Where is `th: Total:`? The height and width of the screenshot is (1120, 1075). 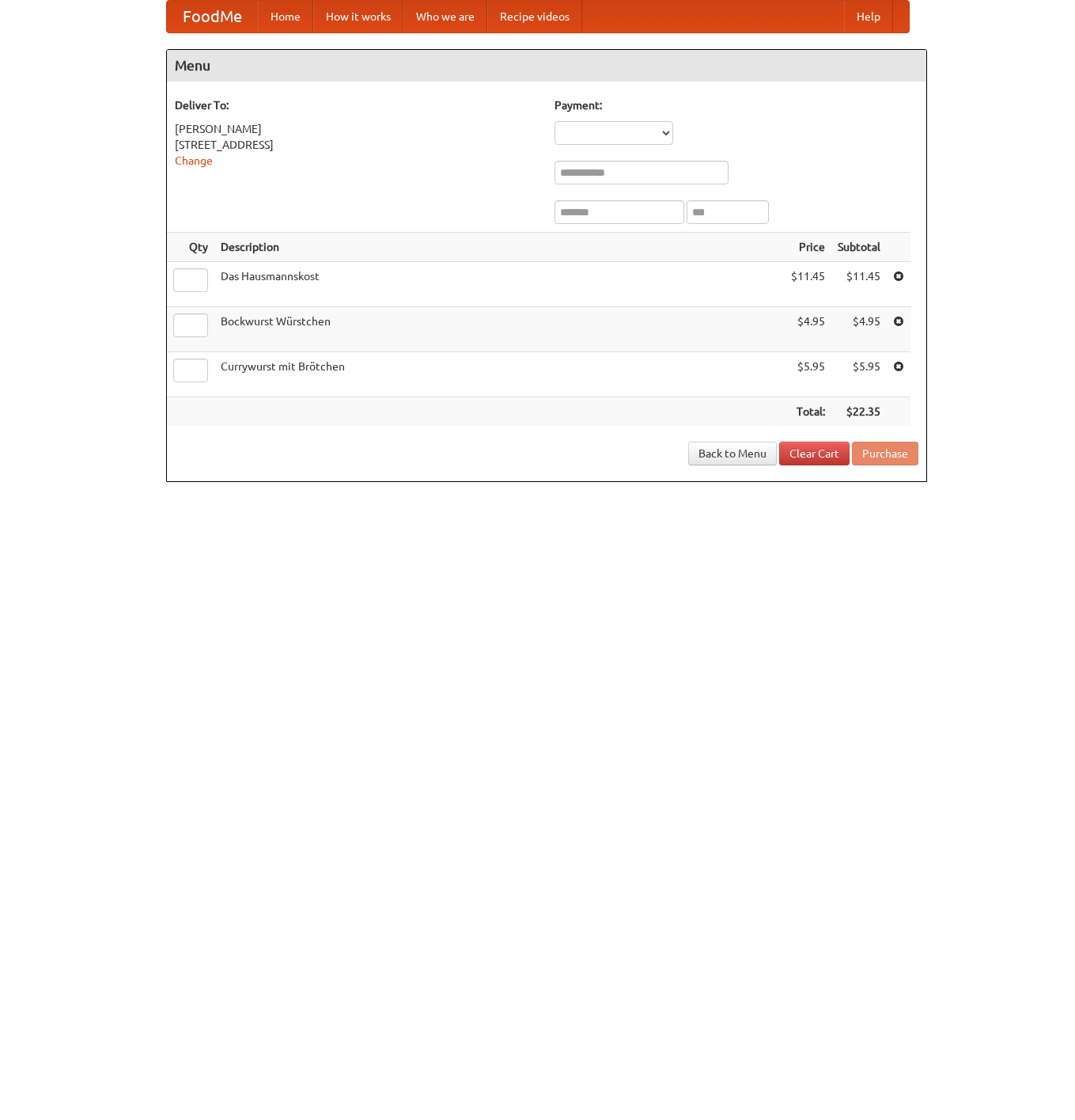 th: Total: is located at coordinates (808, 411).